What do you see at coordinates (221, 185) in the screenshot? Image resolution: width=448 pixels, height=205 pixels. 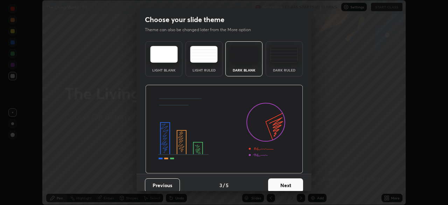 I see `h4: 3` at bounding box center [221, 185].